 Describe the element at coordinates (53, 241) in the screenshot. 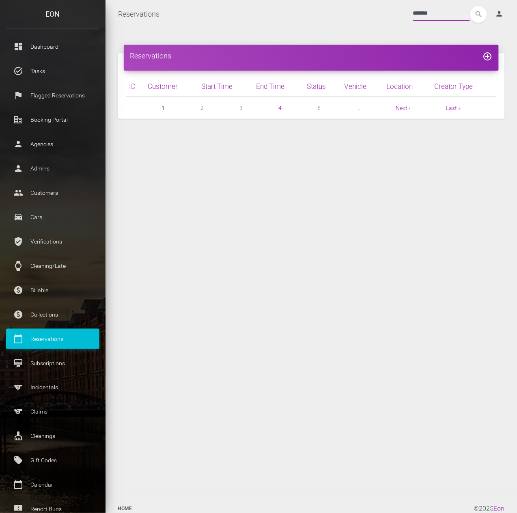

I see `p: Verifications` at that location.